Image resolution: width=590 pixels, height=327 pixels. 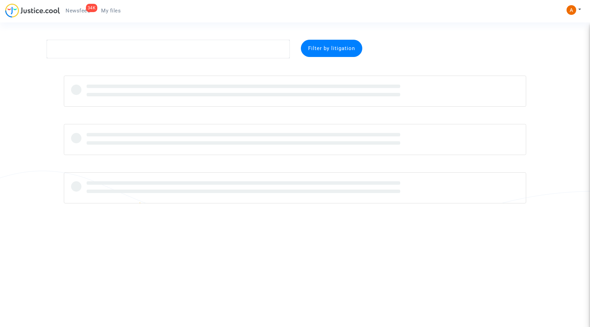 I want to click on span: Filter by litigation, so click(x=331, y=48).